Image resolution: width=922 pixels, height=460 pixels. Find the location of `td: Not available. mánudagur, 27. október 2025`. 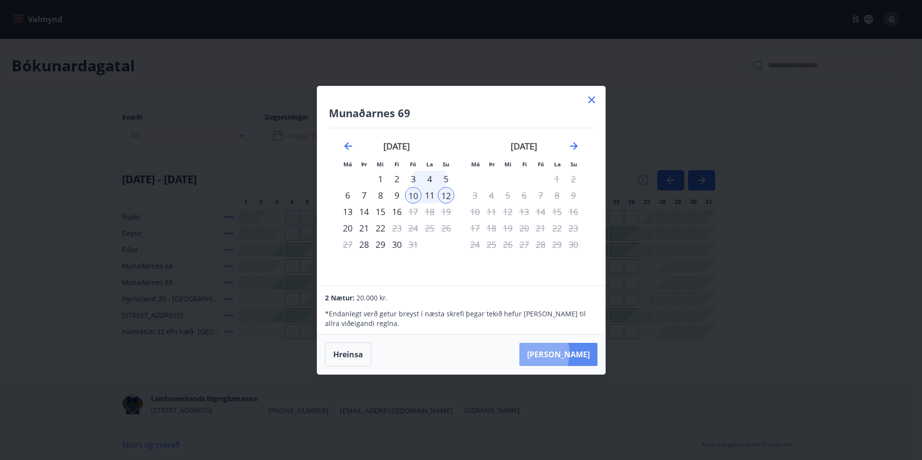

td: Not available. mánudagur, 27. október 2025 is located at coordinates (348, 244).